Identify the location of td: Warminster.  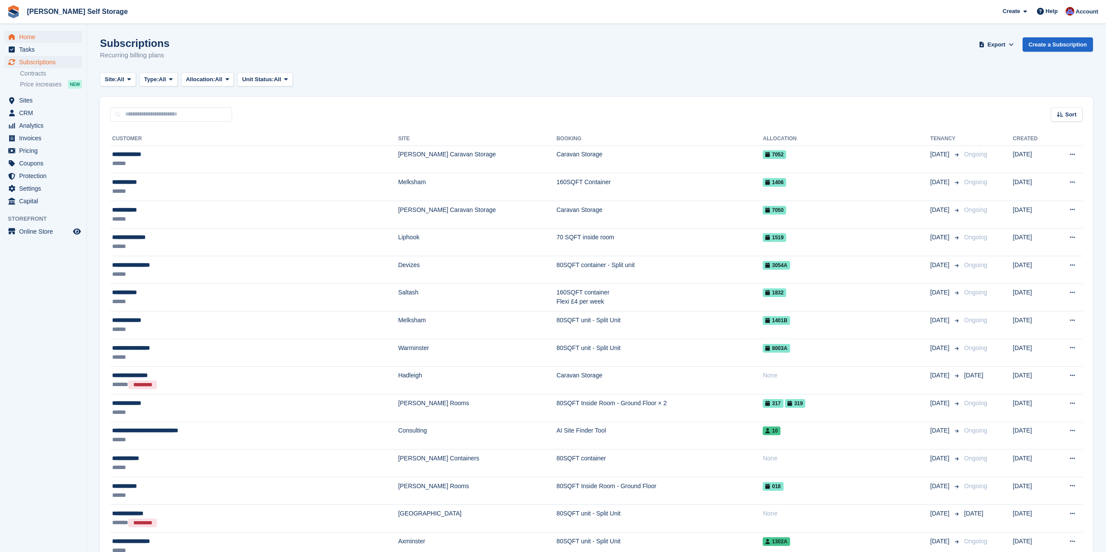
(477, 353).